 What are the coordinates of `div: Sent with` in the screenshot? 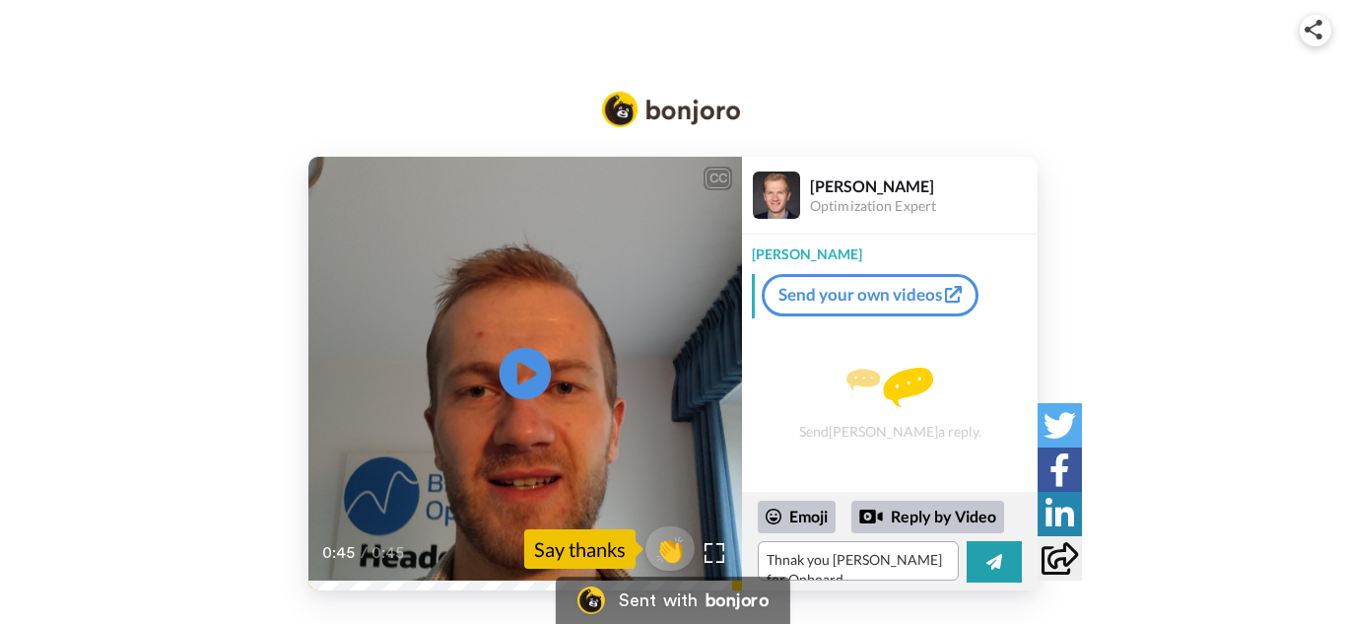 It's located at (658, 600).